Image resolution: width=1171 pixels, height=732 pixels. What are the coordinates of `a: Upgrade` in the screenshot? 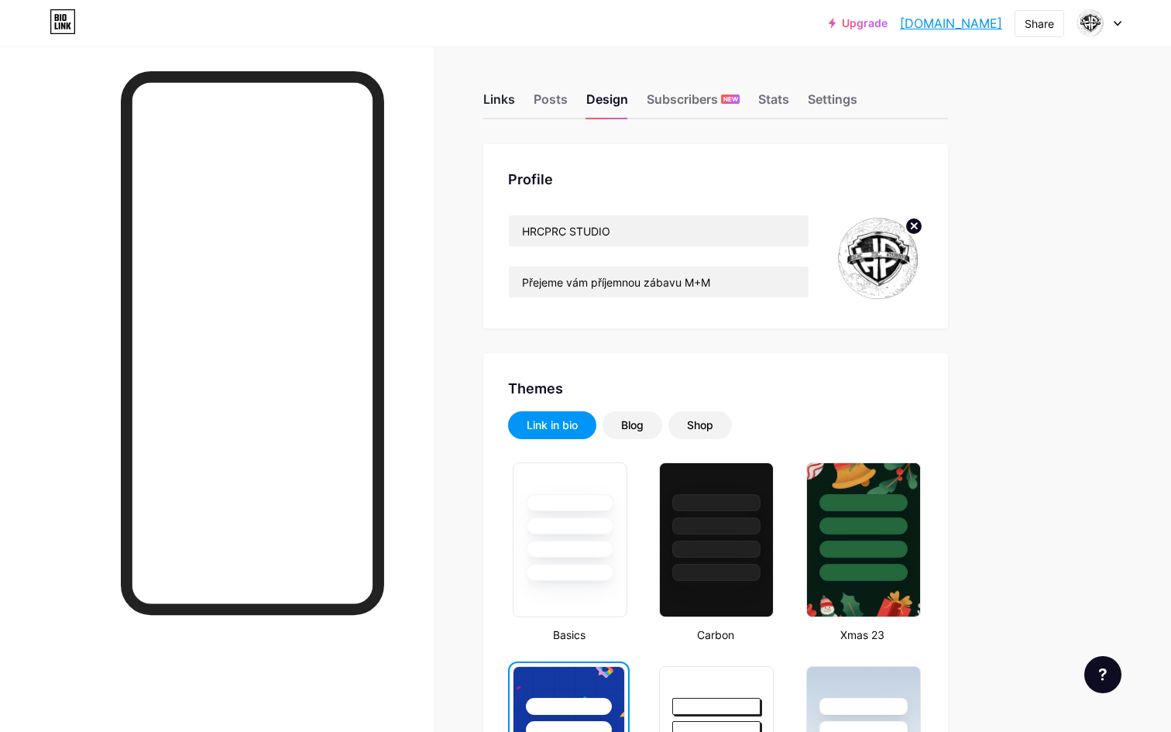 It's located at (858, 23).